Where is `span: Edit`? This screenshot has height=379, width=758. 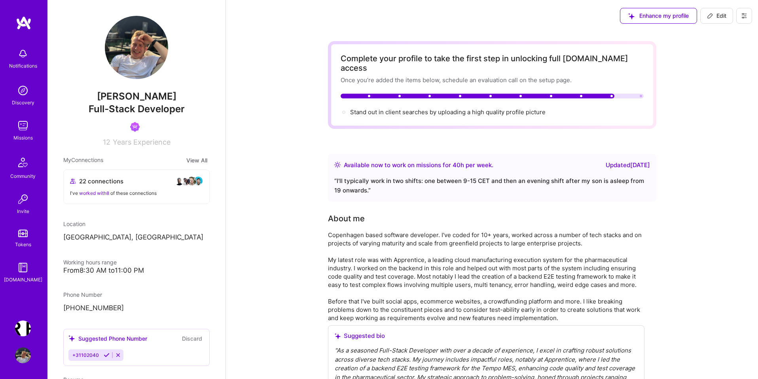
span: Edit is located at coordinates (716, 16).